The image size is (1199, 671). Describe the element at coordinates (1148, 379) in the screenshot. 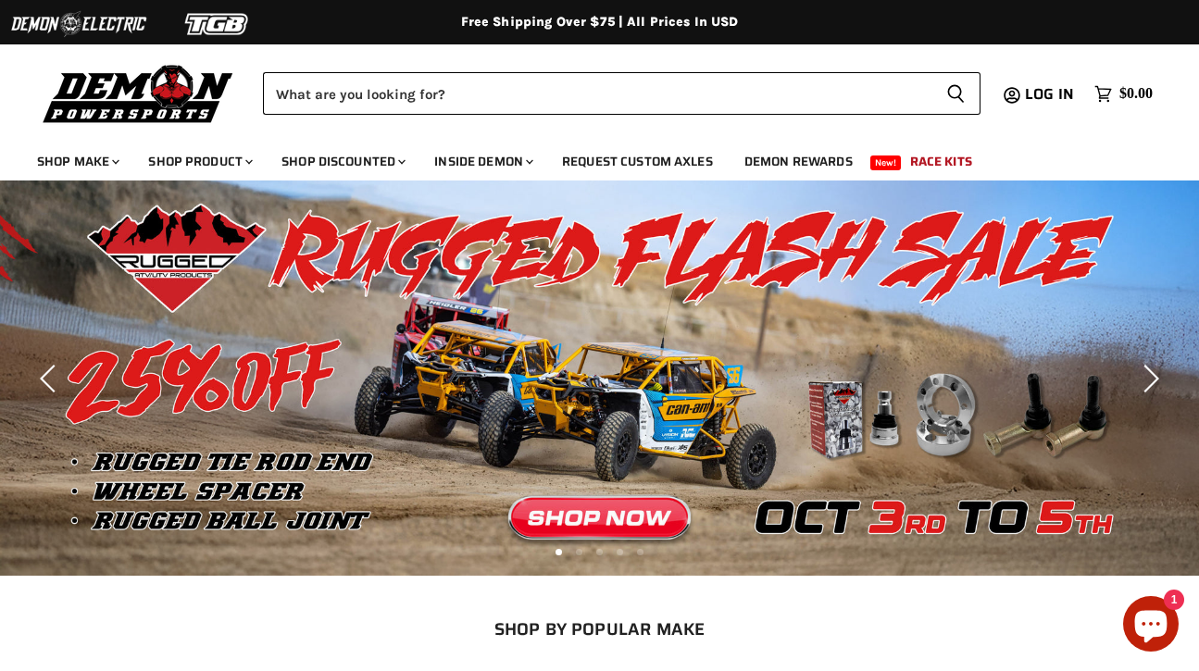

I see `button: Next` at that location.